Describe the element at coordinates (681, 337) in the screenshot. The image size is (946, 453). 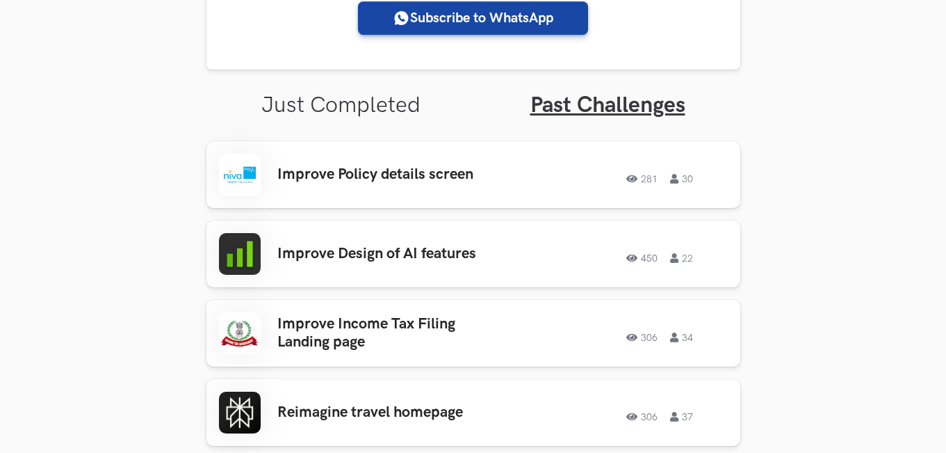
I see `span: 34` at that location.